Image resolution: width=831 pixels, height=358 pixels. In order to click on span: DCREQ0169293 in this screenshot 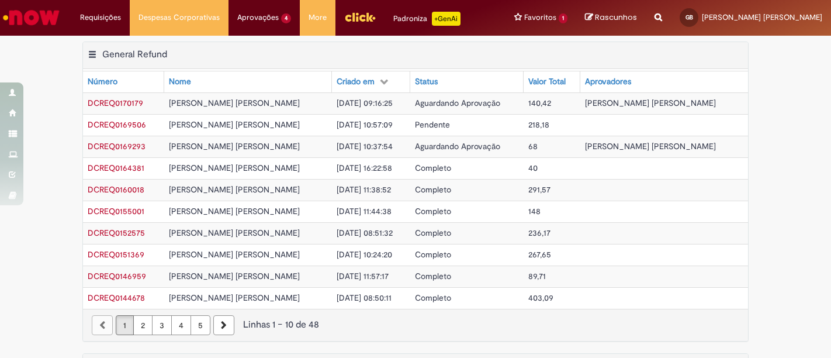, I will do `click(116, 146)`.